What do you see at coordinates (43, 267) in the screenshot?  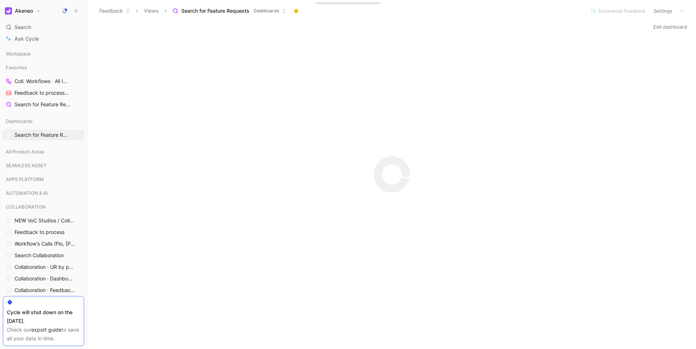 I see `a: Collaboration · UR by project` at bounding box center [43, 267].